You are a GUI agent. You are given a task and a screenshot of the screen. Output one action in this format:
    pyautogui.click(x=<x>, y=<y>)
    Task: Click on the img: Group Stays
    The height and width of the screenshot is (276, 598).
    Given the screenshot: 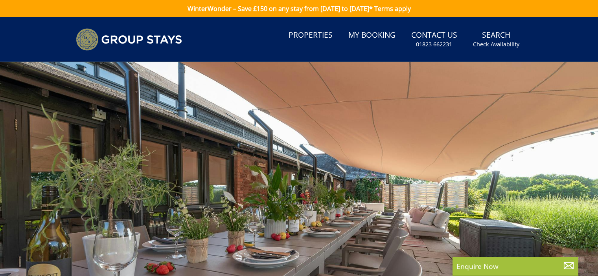 What is the action you would take?
    pyautogui.click(x=129, y=39)
    